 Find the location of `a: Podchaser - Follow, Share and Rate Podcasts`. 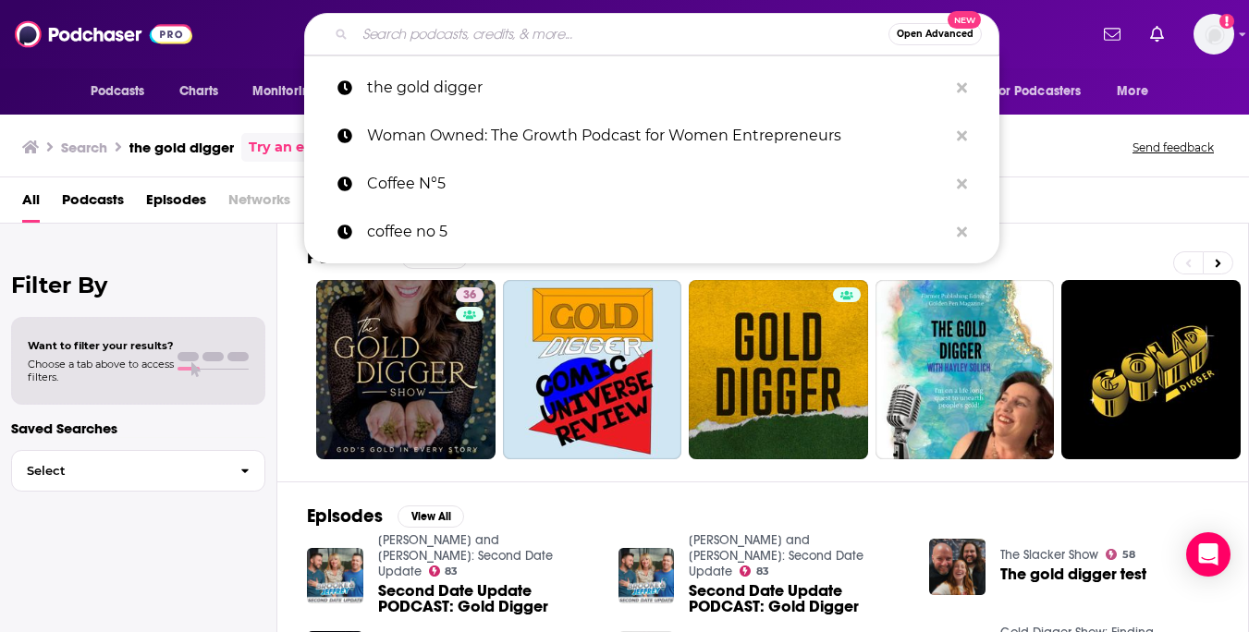

a: Podchaser - Follow, Share and Rate Podcasts is located at coordinates (104, 34).